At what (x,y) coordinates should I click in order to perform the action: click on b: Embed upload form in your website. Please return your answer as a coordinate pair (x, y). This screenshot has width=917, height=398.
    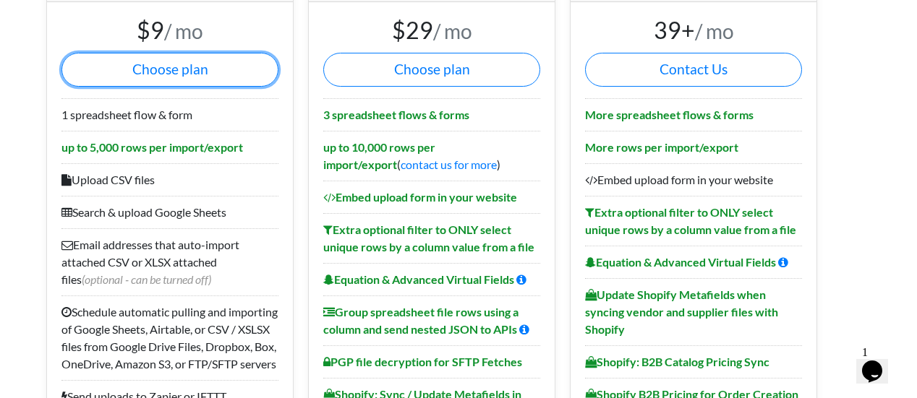
    Looking at the image, I should click on (420, 197).